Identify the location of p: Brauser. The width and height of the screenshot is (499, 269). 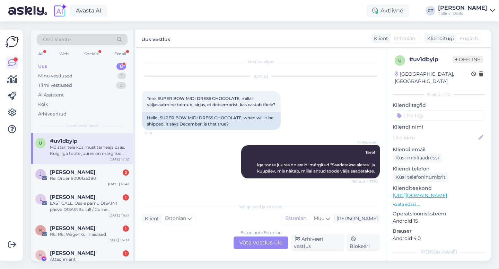
(438, 231).